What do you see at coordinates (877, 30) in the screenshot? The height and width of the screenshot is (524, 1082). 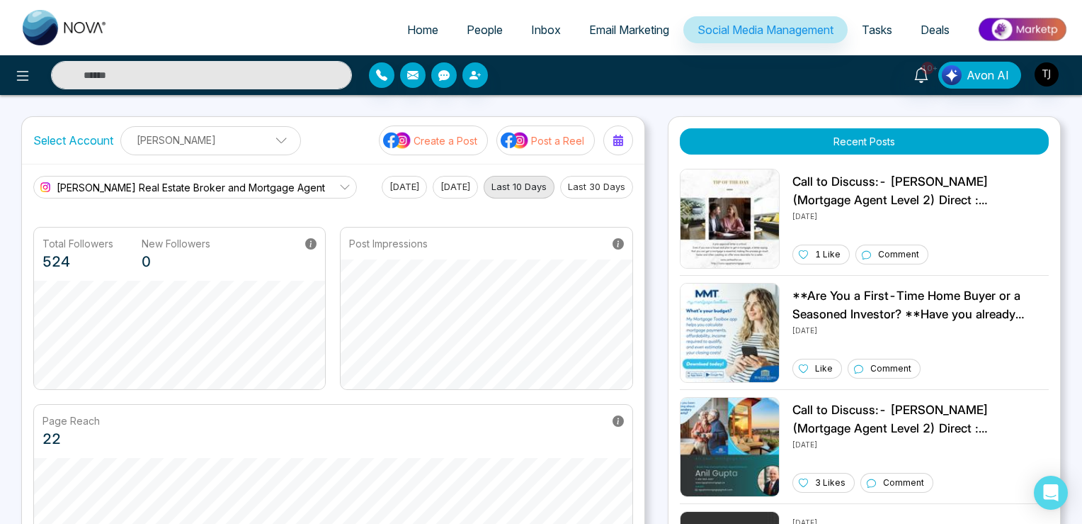 I see `a: Tasks` at bounding box center [877, 30].